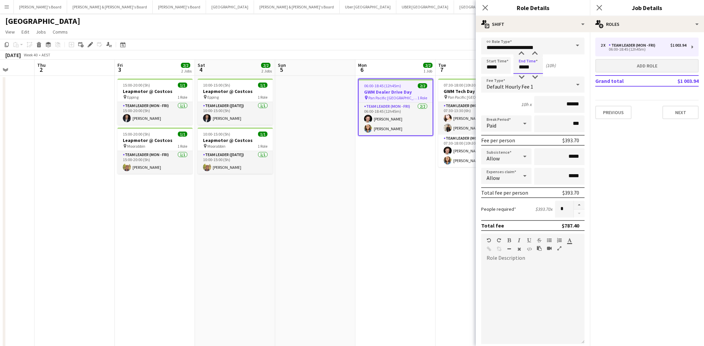 The image size is (704, 346). Describe the element at coordinates (493, 226) in the screenshot. I see `div: Total fee` at that location.